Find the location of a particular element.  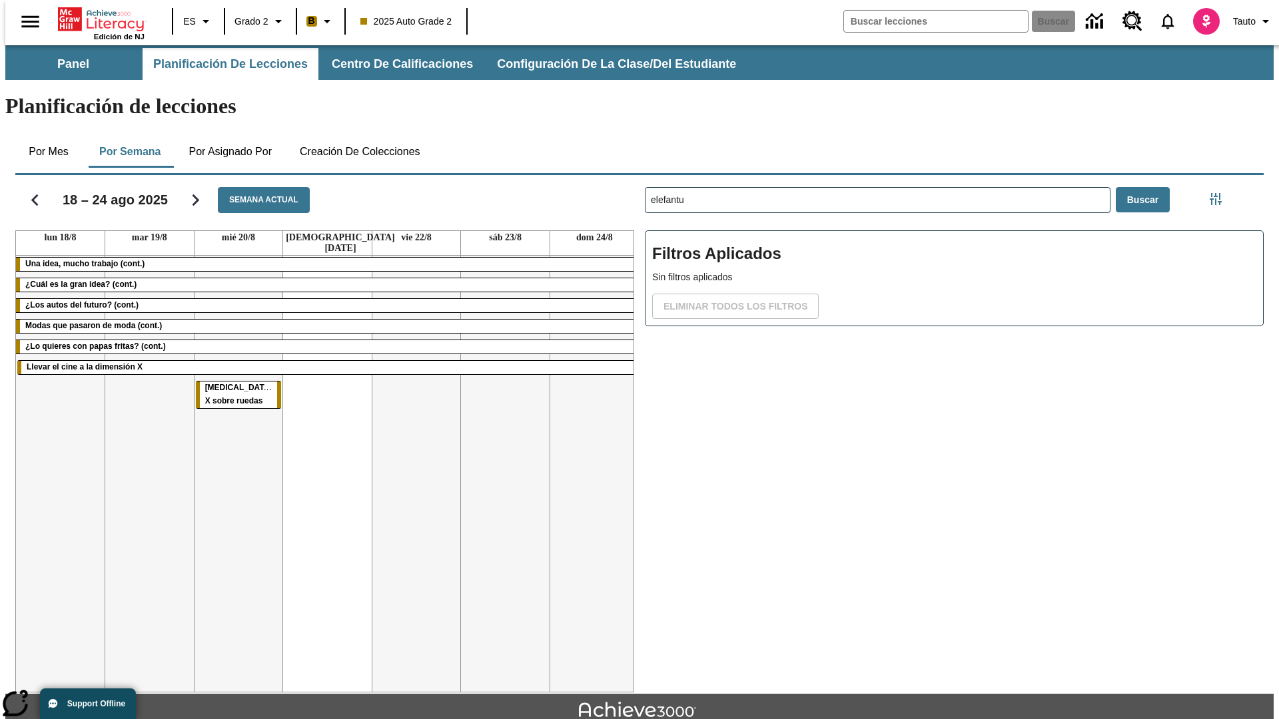

h1: Planificación de lecciones is located at coordinates (639, 106).